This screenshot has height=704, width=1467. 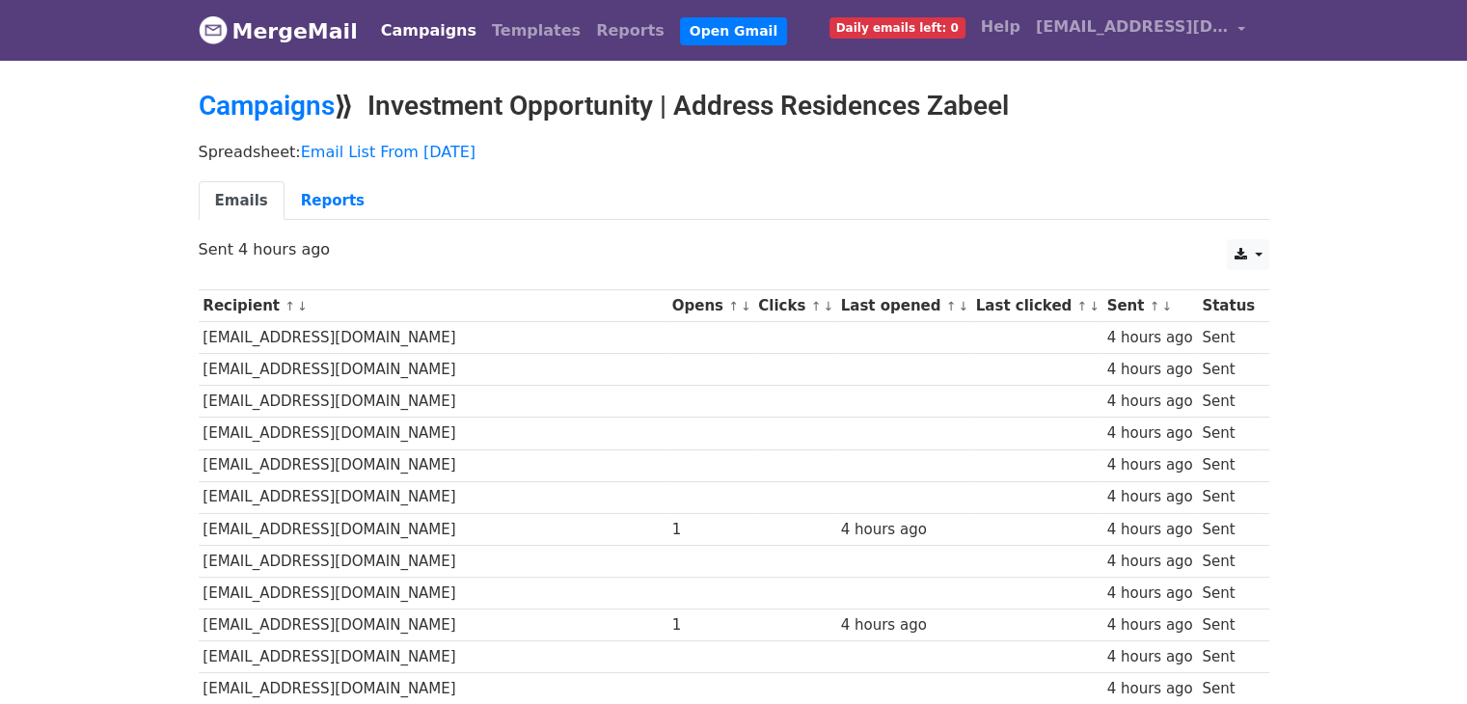 I want to click on th: Recipient, so click(x=433, y=306).